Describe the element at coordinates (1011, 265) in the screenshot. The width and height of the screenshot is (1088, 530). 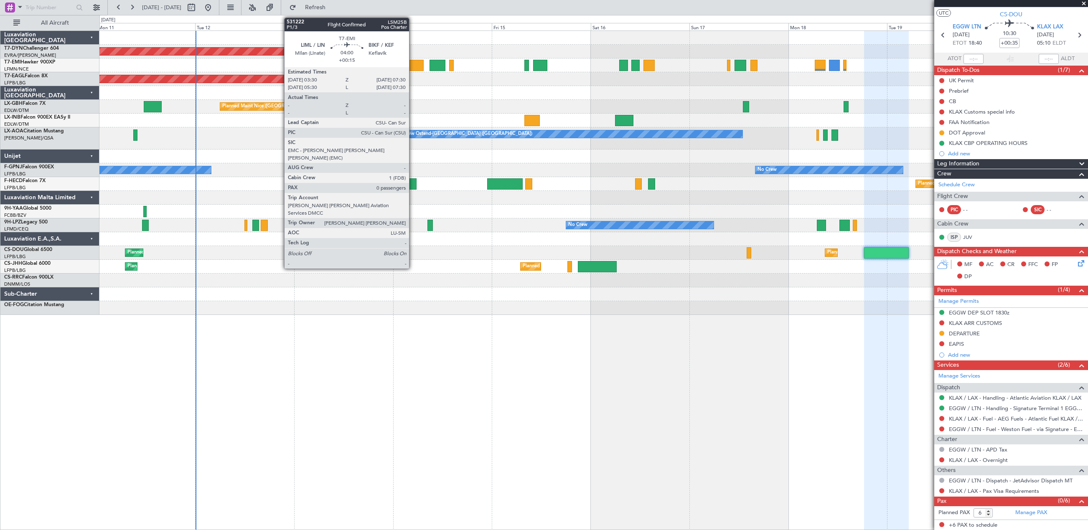
I see `span: CR` at that location.